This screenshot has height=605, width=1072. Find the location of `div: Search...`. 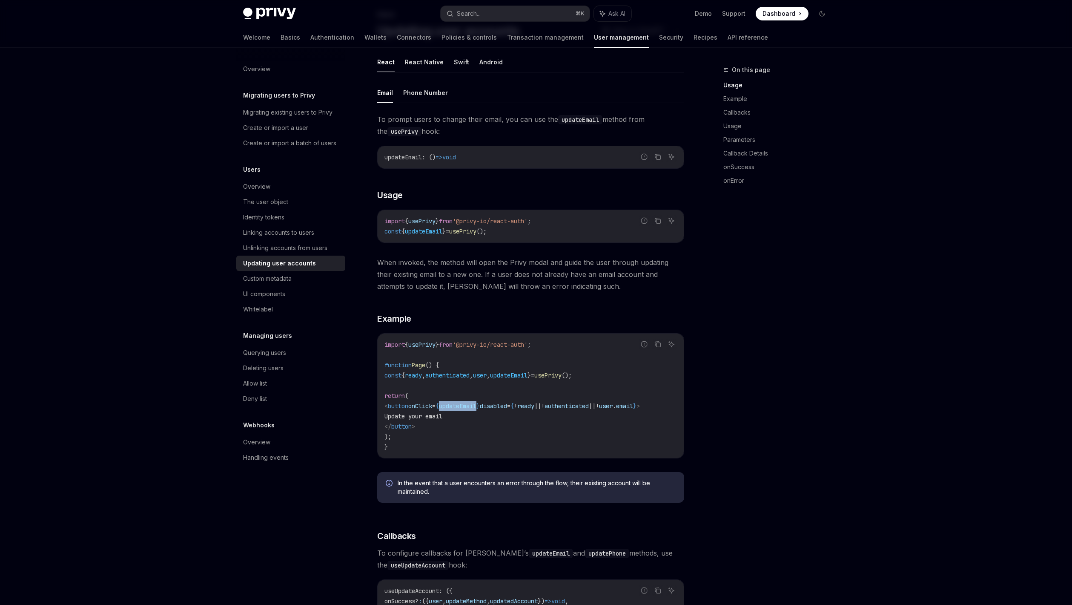

div: Search... is located at coordinates (469, 14).